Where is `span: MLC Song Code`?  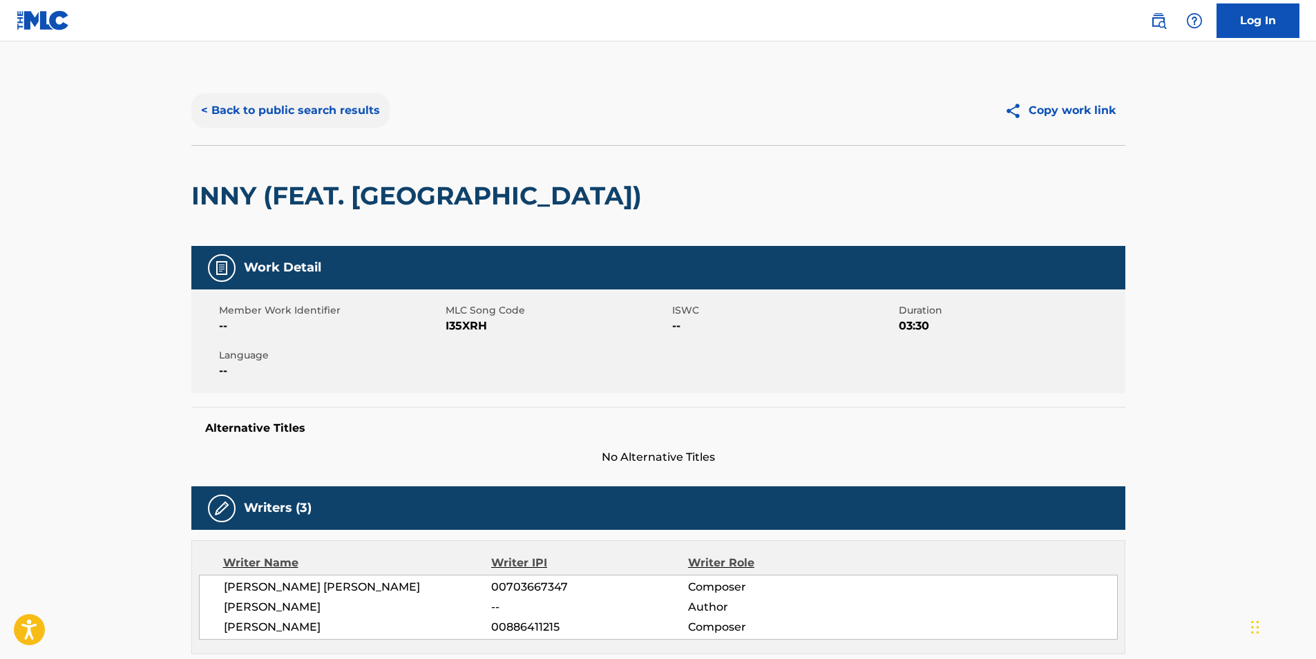 span: MLC Song Code is located at coordinates (557, 310).